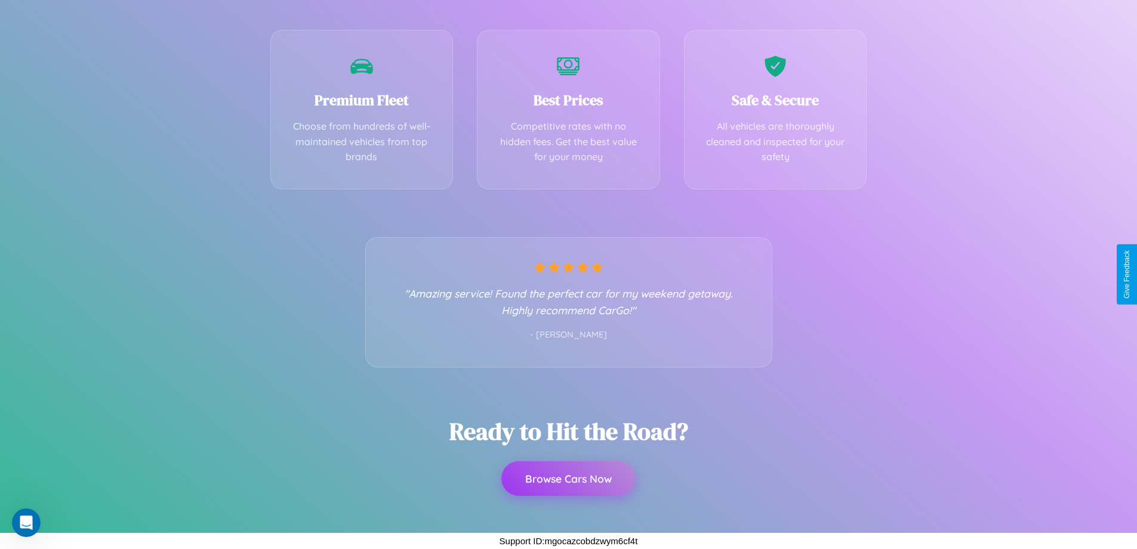  Describe the element at coordinates (776, 141) in the screenshot. I see `p: All vehicles are thoroughly cleaned and inspected for your safety` at that location.